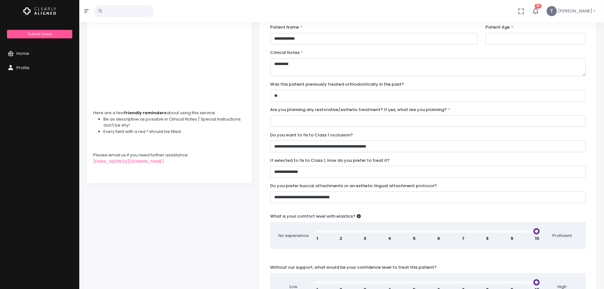 This screenshot has width=604, height=289. Describe the element at coordinates (169, 113) in the screenshot. I see `div: Here are a few about using this service:` at that location.